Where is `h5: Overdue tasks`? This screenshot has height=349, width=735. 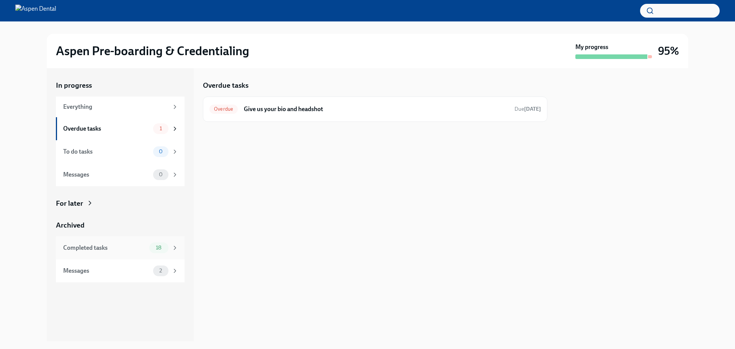
h5: Overdue tasks is located at coordinates (225, 85).